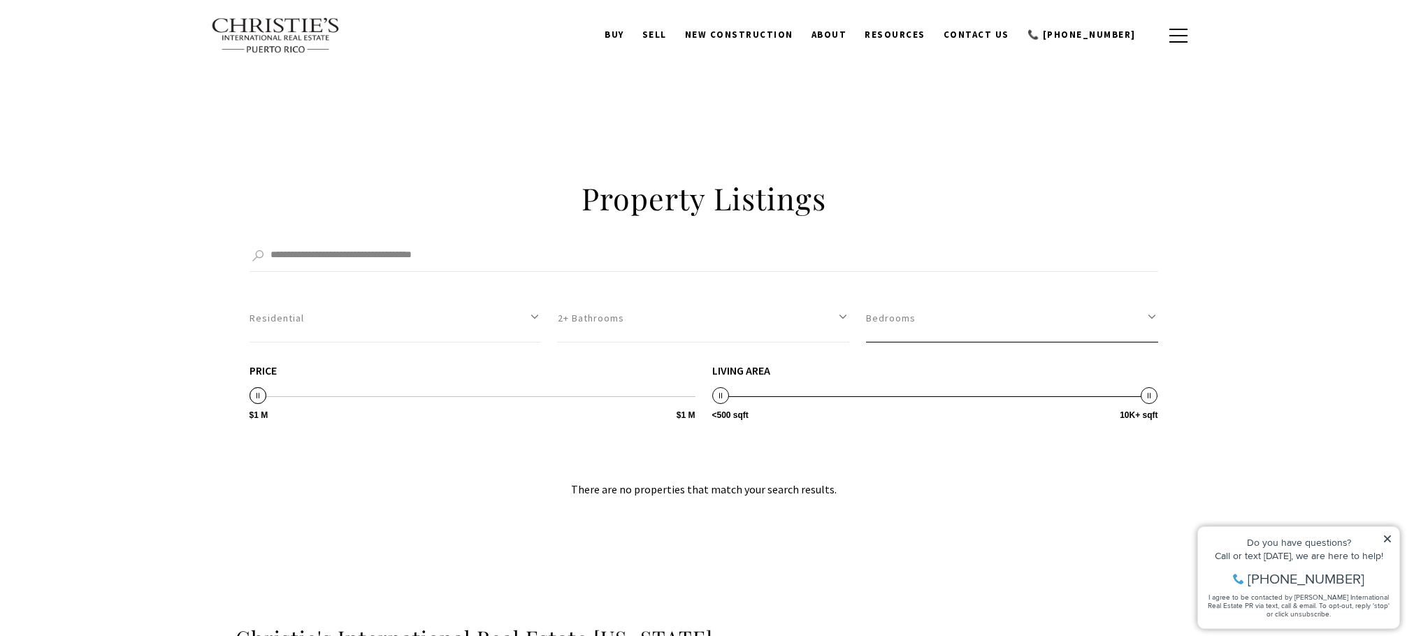  I want to click on a: Contact Us, so click(977, 35).